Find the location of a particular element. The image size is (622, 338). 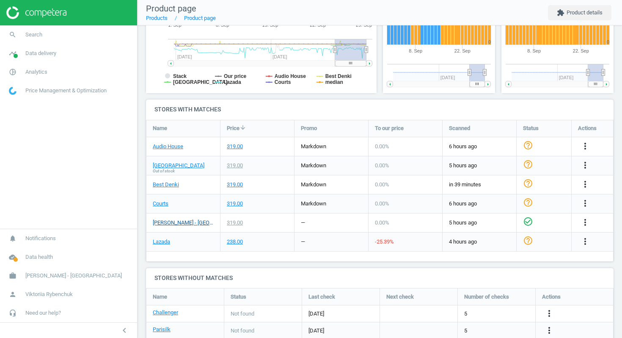

a: Product page is located at coordinates (200, 18).